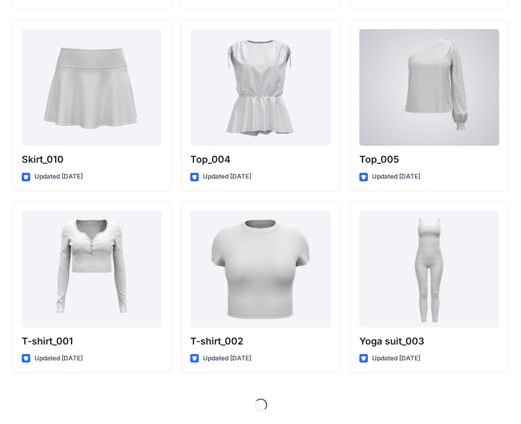 The image size is (521, 424). What do you see at coordinates (429, 159) in the screenshot?
I see `p: Top_005` at bounding box center [429, 159].